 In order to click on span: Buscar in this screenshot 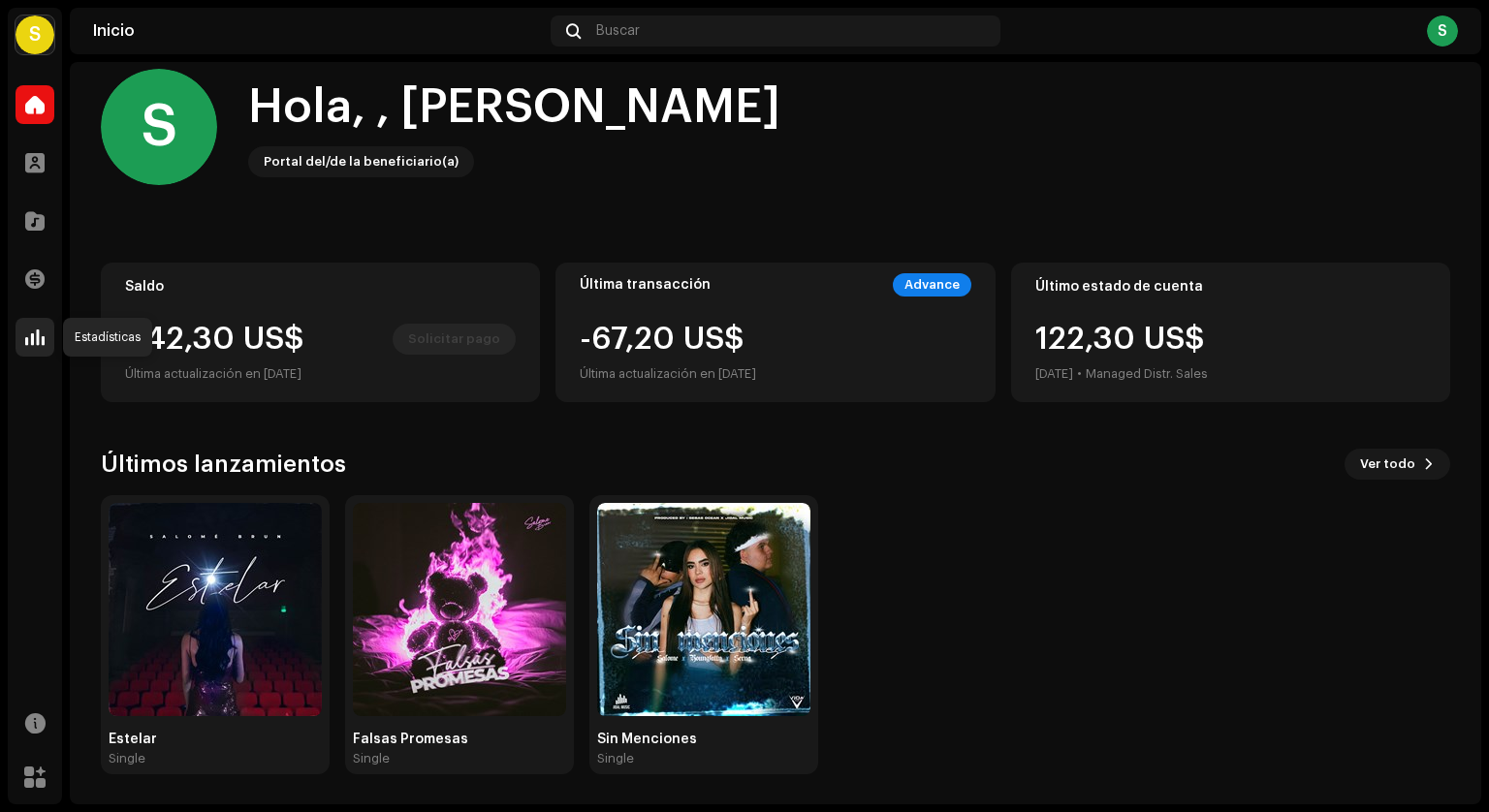, I will do `click(618, 31)`.